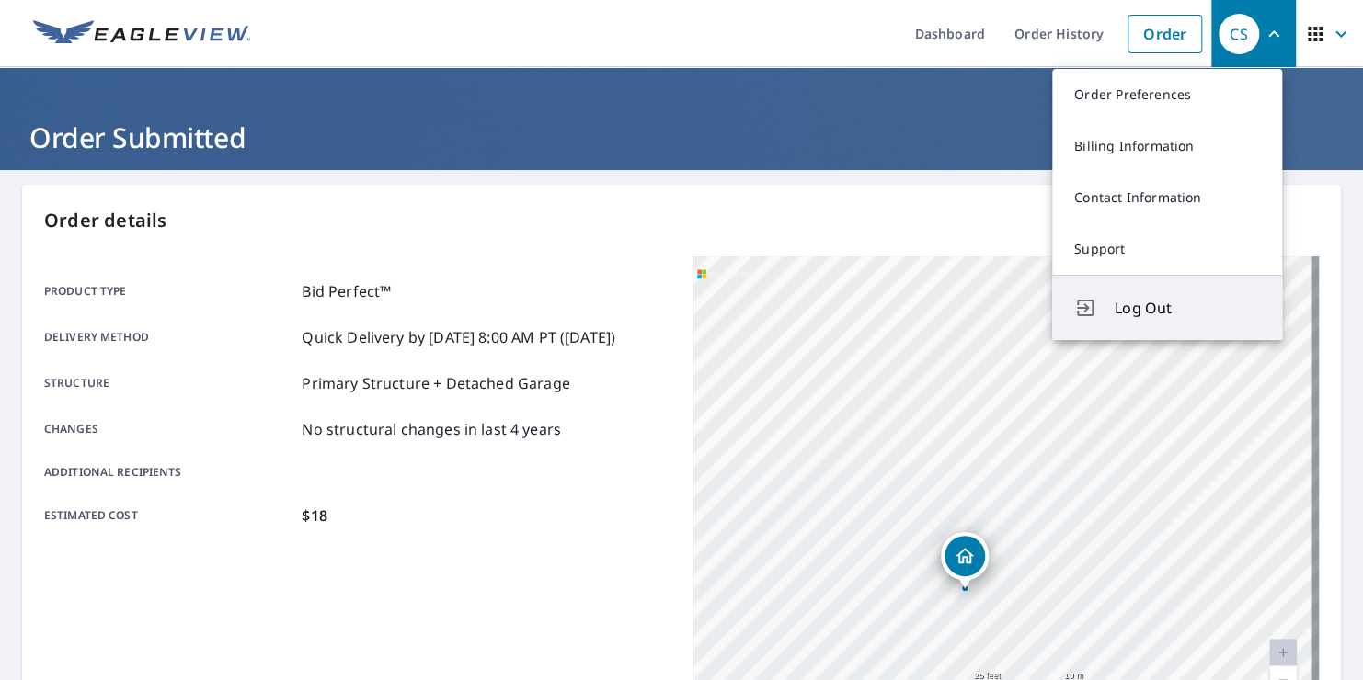 The image size is (1363, 680). What do you see at coordinates (1283, 653) in the screenshot?
I see `a: Current Level 20, Zoom In Disabled` at bounding box center [1283, 653].